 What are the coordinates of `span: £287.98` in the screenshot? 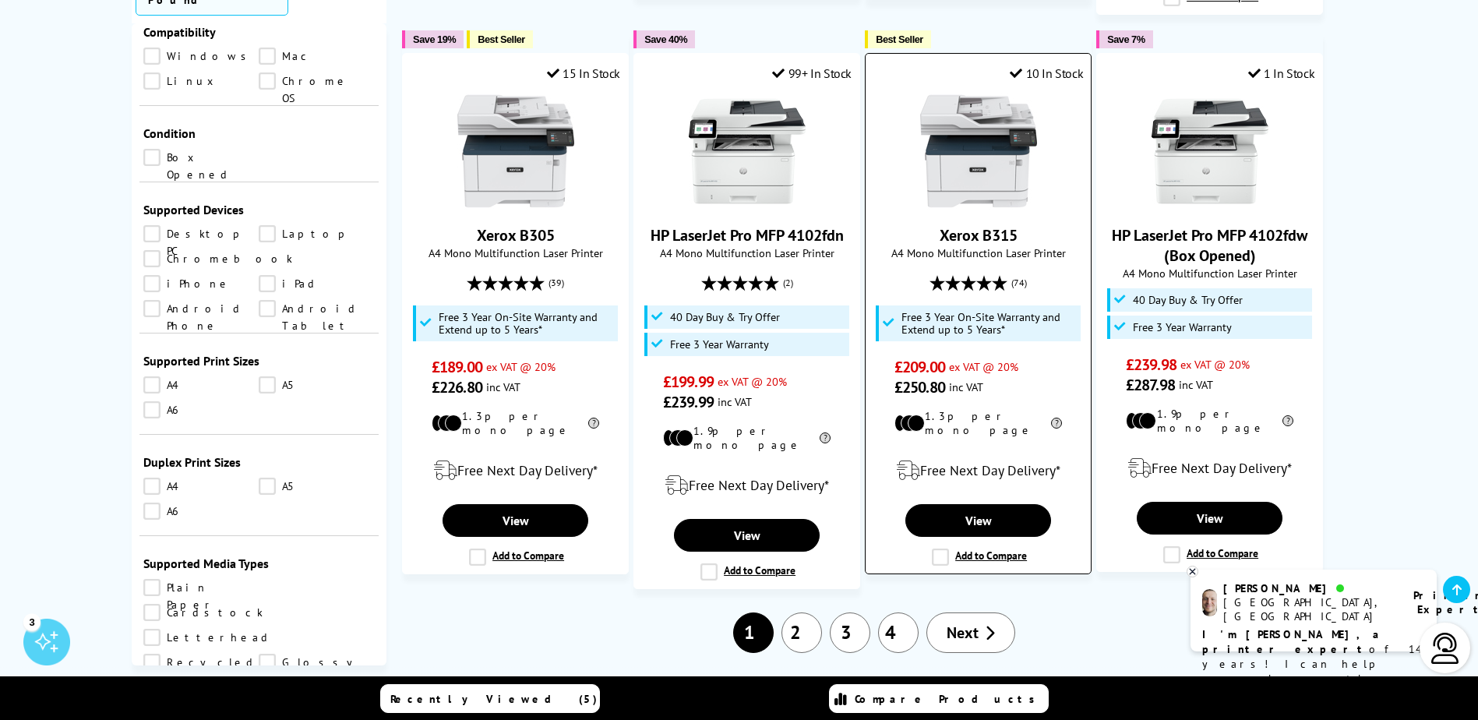 It's located at (1150, 385).